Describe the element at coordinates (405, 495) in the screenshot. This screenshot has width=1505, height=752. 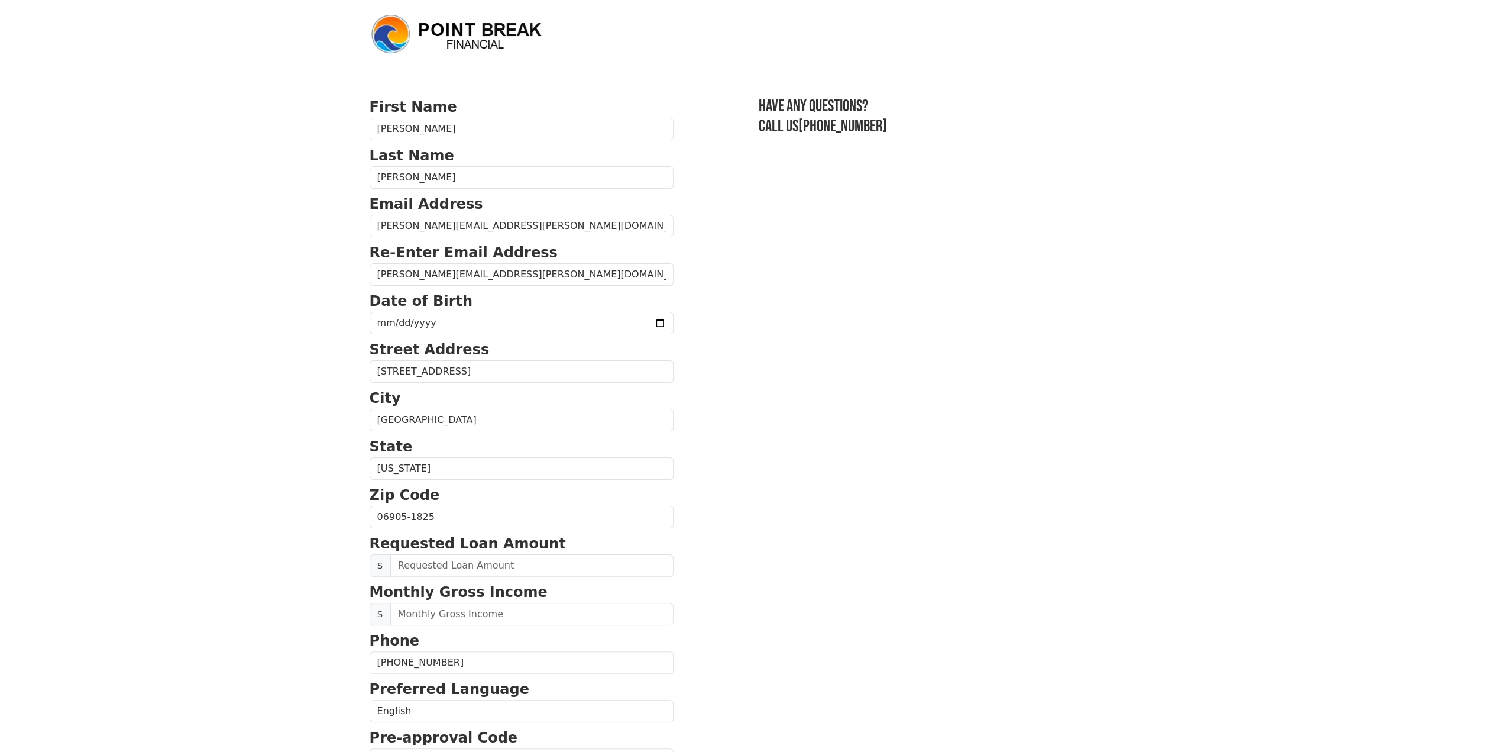
I see `strong: Zip Code` at that location.